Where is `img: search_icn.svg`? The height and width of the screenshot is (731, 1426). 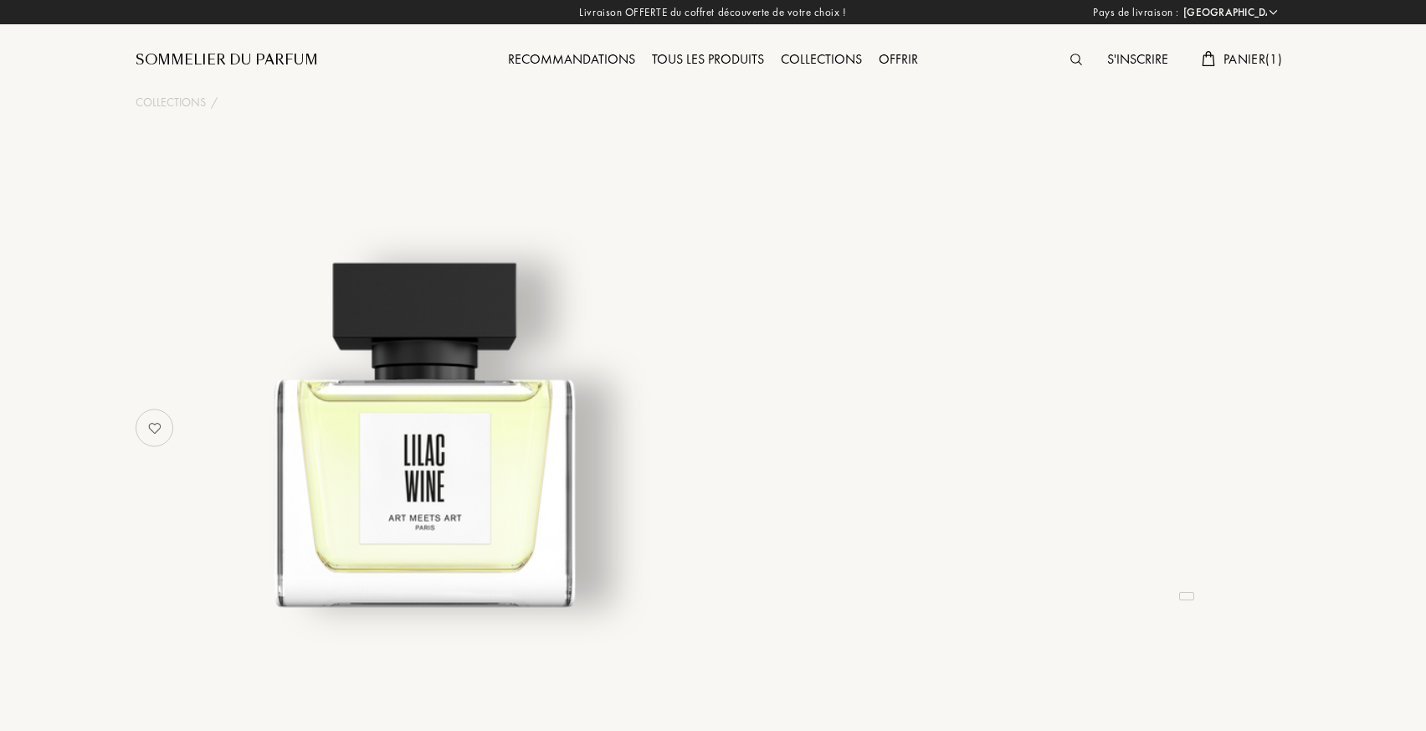 img: search_icn.svg is located at coordinates (1076, 59).